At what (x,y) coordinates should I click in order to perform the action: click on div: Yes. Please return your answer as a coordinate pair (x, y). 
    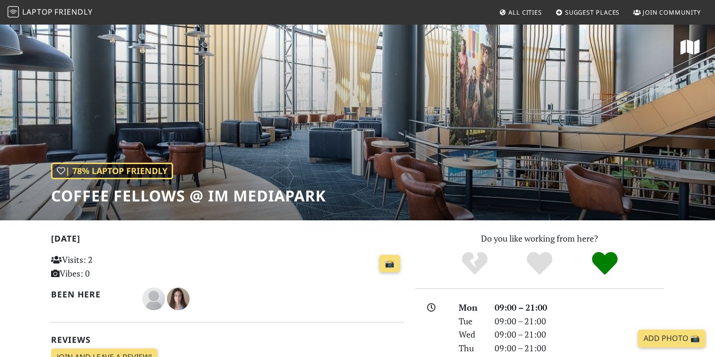
    Looking at the image, I should click on (540, 263).